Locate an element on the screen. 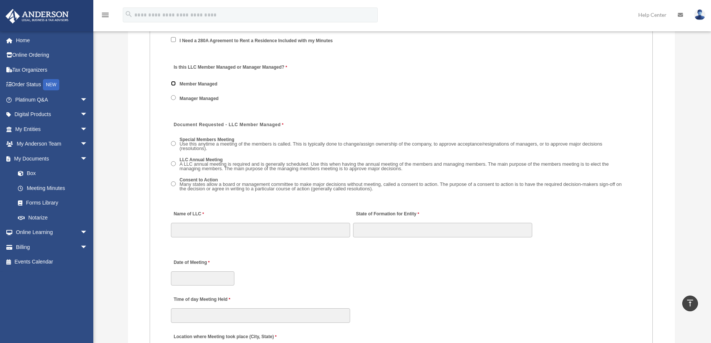  label: Time of day Meeting Held is located at coordinates (206, 300).